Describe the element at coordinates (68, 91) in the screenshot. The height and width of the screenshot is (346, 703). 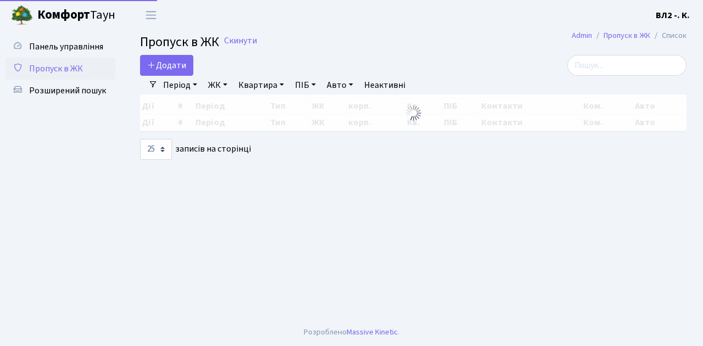
I see `span: Розширений пошук` at that location.